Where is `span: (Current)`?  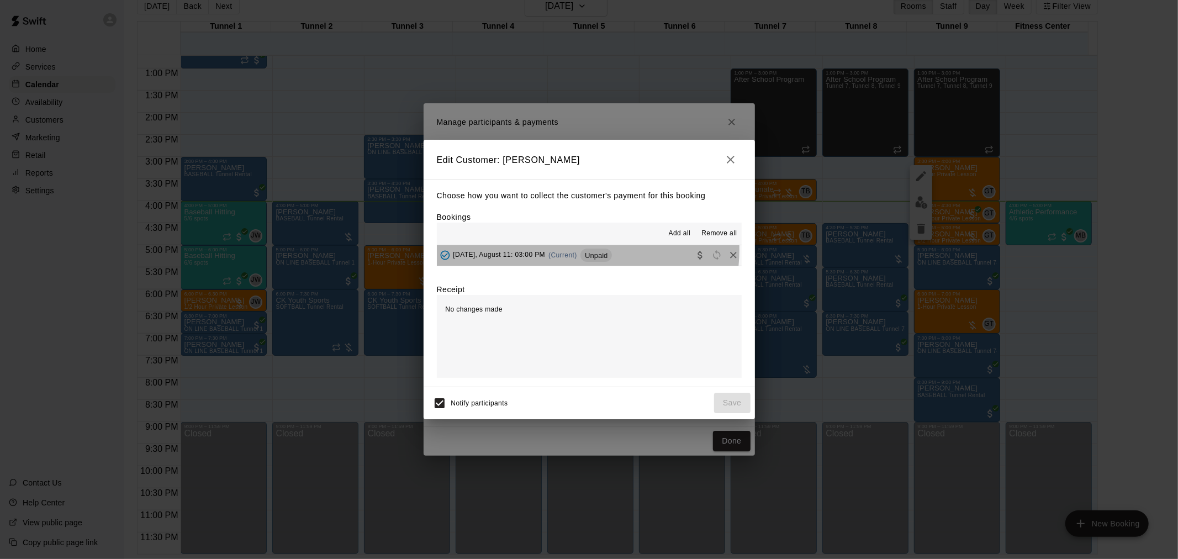 span: (Current) is located at coordinates (563, 255).